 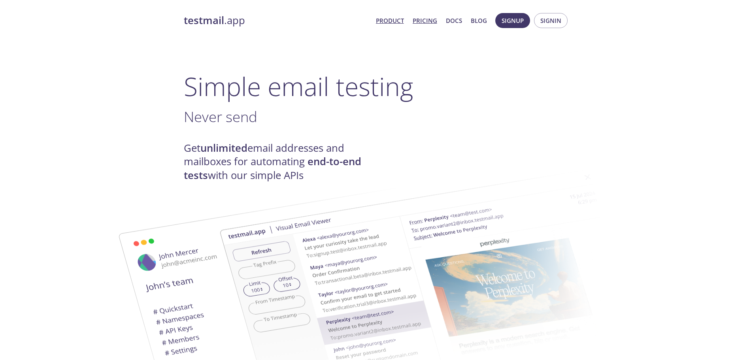 What do you see at coordinates (277, 21) in the screenshot?
I see `a: testmail.app` at bounding box center [277, 21].